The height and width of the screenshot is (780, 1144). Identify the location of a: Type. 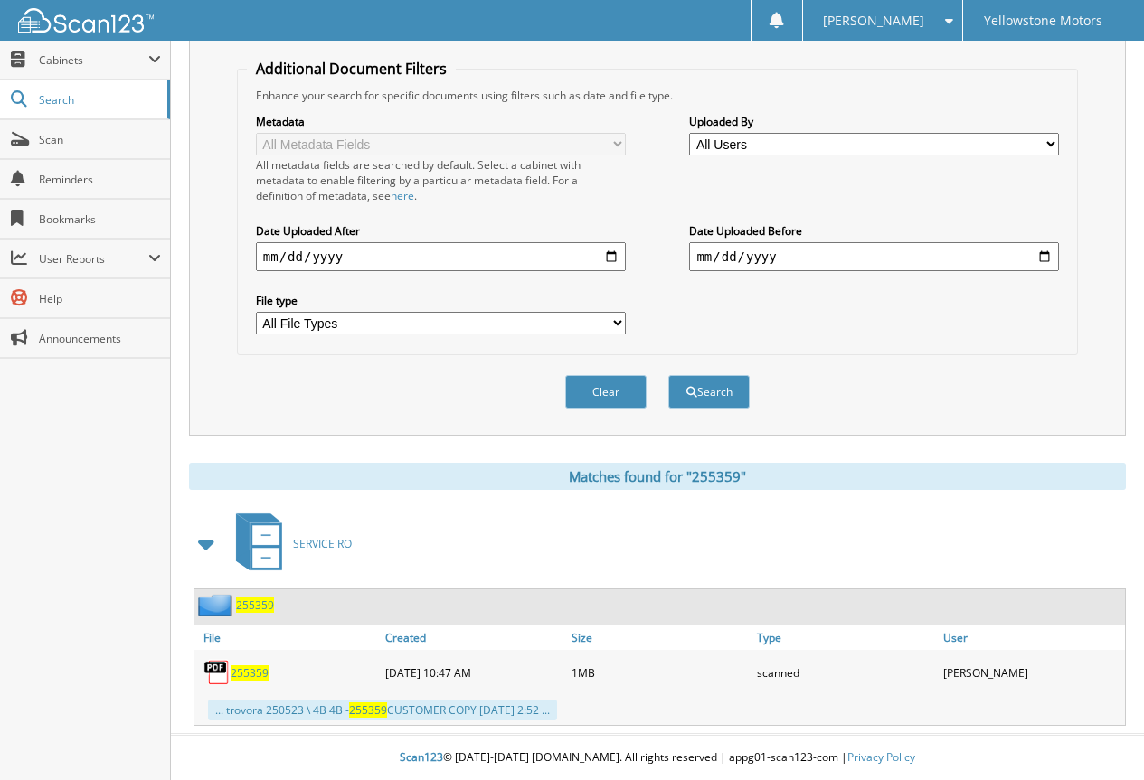
(845, 637).